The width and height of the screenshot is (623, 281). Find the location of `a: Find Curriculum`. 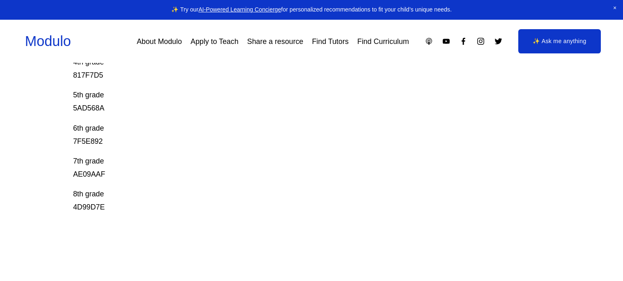

a: Find Curriculum is located at coordinates (383, 42).